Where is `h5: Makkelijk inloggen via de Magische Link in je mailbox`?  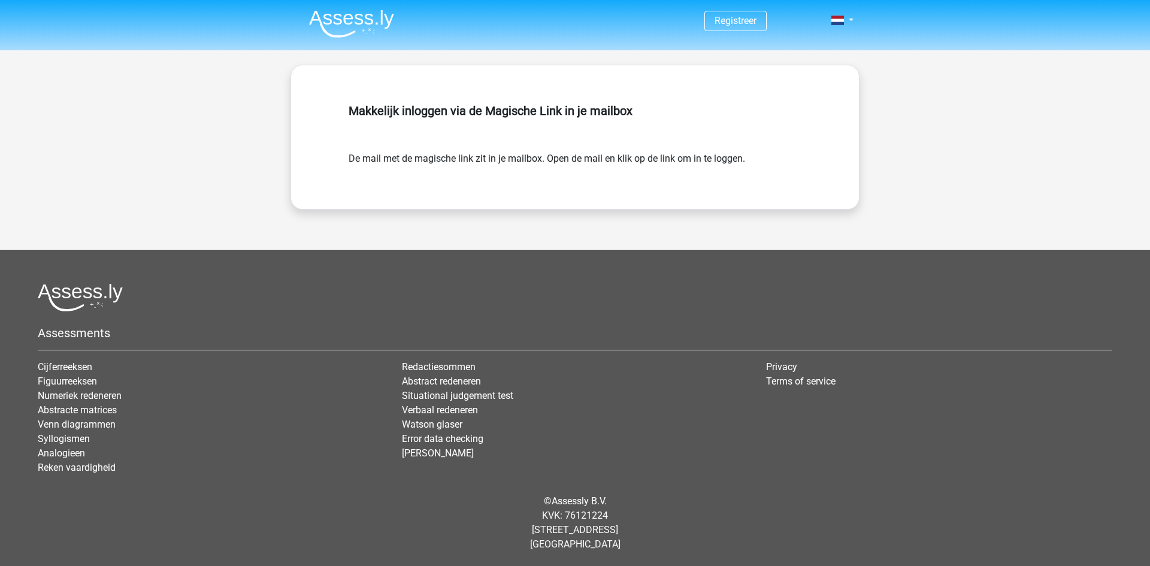
h5: Makkelijk inloggen via de Magische Link in je mailbox is located at coordinates (575, 111).